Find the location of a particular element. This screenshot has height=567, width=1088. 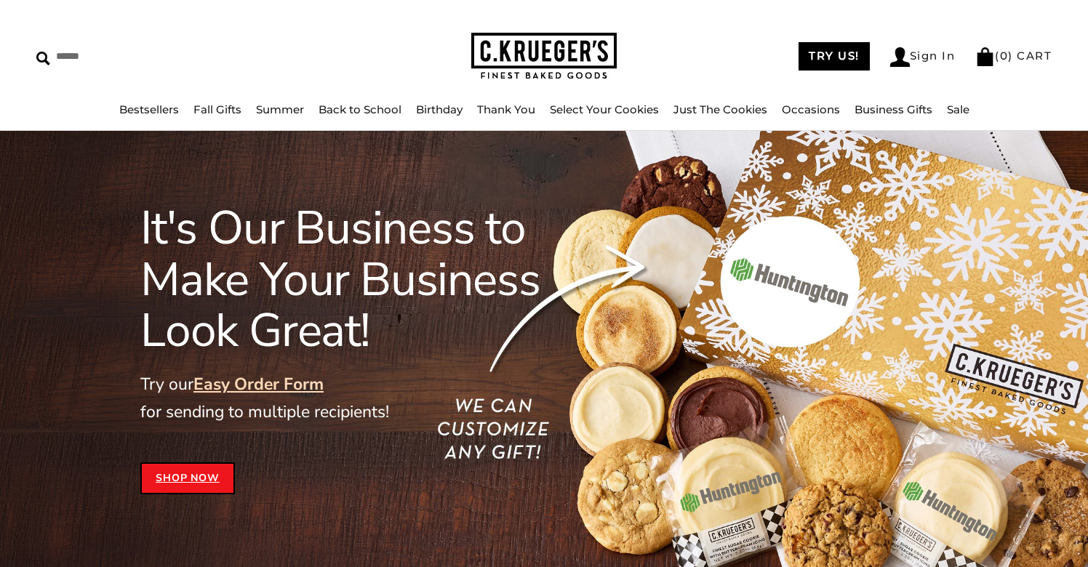

a: Just The Cookies is located at coordinates (720, 109).